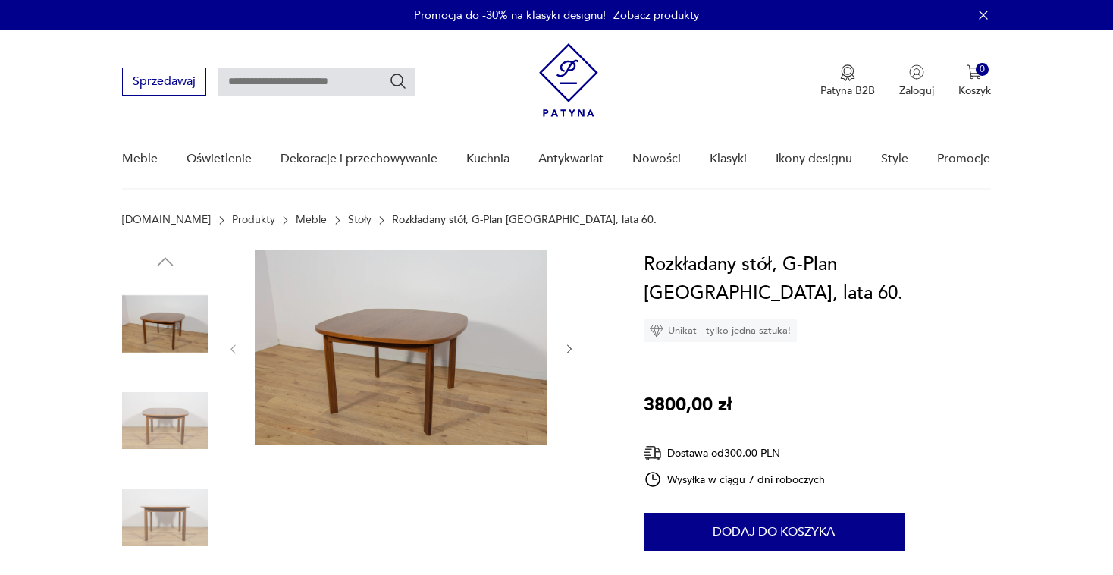 Image resolution: width=1113 pixels, height=575 pixels. Describe the element at coordinates (657, 159) in the screenshot. I see `a: Nowości` at that location.